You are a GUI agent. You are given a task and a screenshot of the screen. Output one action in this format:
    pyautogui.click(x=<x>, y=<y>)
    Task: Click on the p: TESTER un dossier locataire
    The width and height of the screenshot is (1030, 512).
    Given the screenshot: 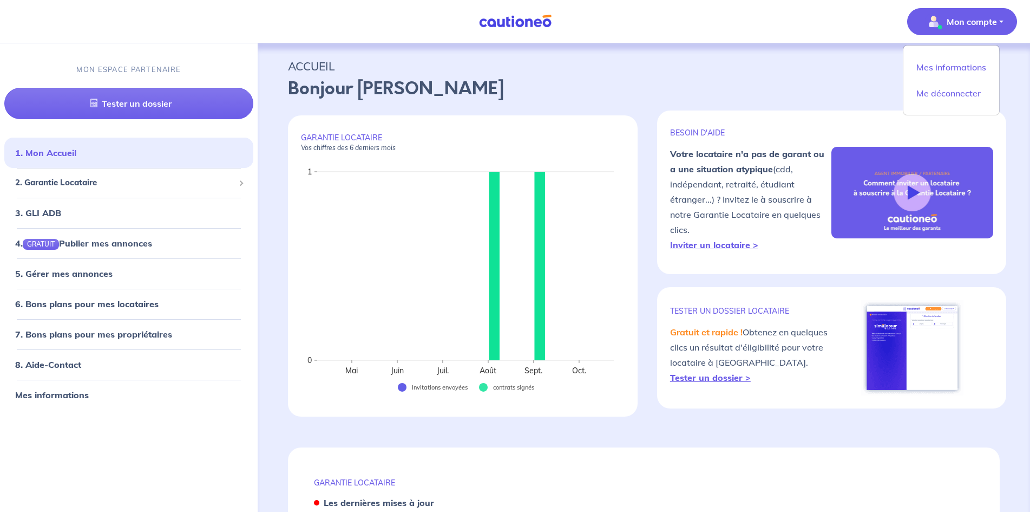 What is the action you would take?
    pyautogui.click(x=751, y=311)
    